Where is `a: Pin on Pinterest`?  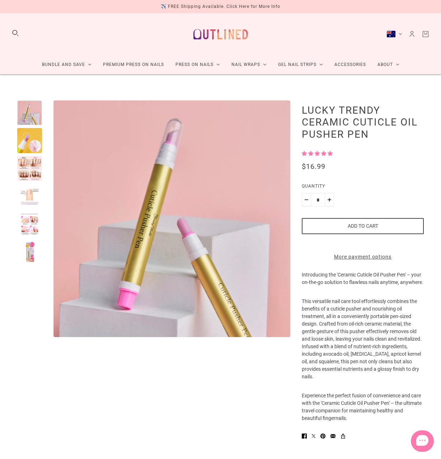
a: Pin on Pinterest is located at coordinates (323, 436).